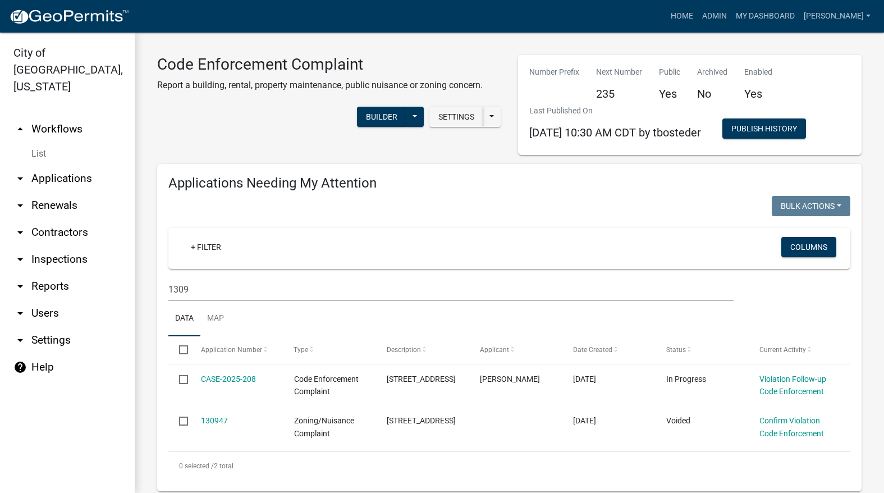  What do you see at coordinates (197, 466) in the screenshot?
I see `span: 0 selected /` at bounding box center [197, 466].